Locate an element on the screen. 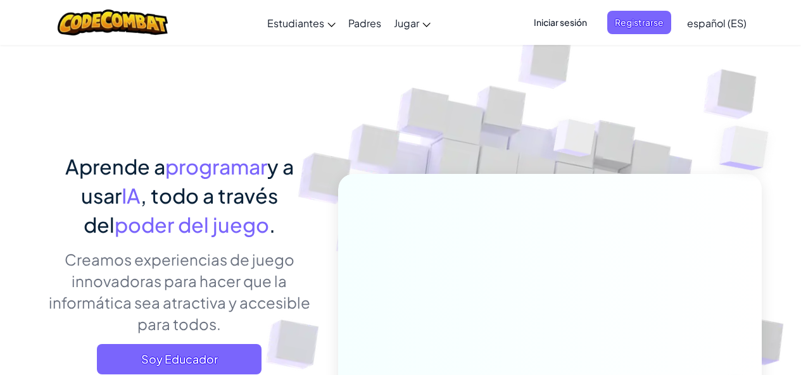 This screenshot has height=375, width=801. span: Jugar is located at coordinates (406, 23).